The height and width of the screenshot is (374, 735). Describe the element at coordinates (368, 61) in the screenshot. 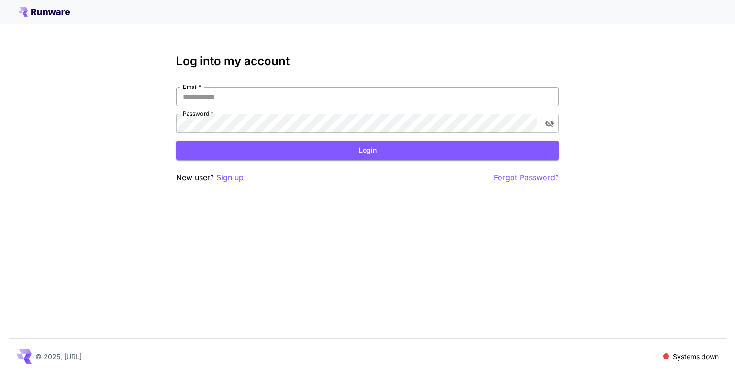

I see `h3: Log into my account` at that location.